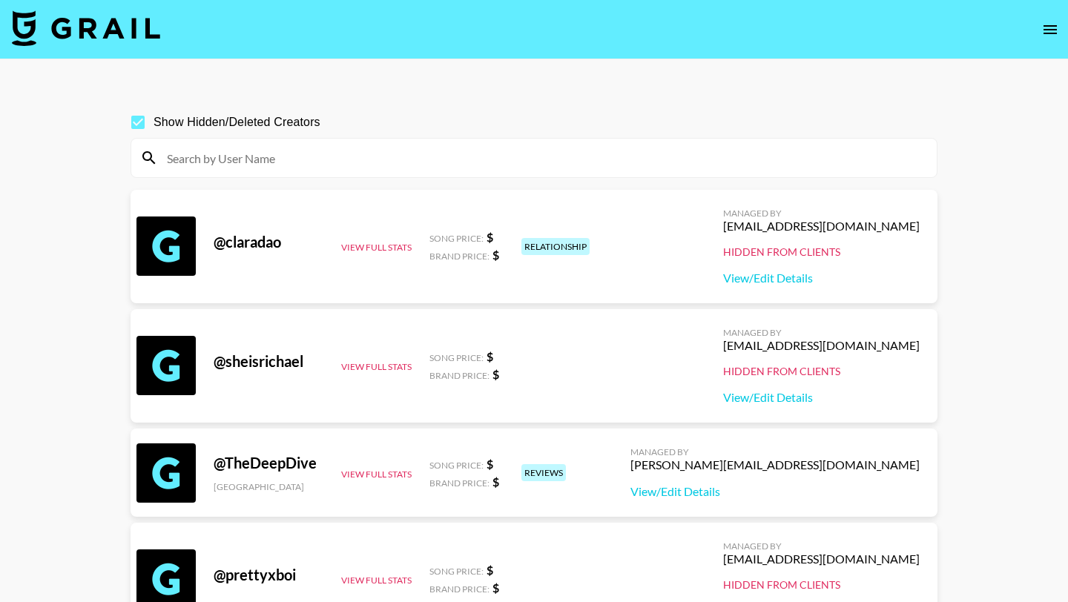  Describe the element at coordinates (556, 246) in the screenshot. I see `div: relationship` at that location.